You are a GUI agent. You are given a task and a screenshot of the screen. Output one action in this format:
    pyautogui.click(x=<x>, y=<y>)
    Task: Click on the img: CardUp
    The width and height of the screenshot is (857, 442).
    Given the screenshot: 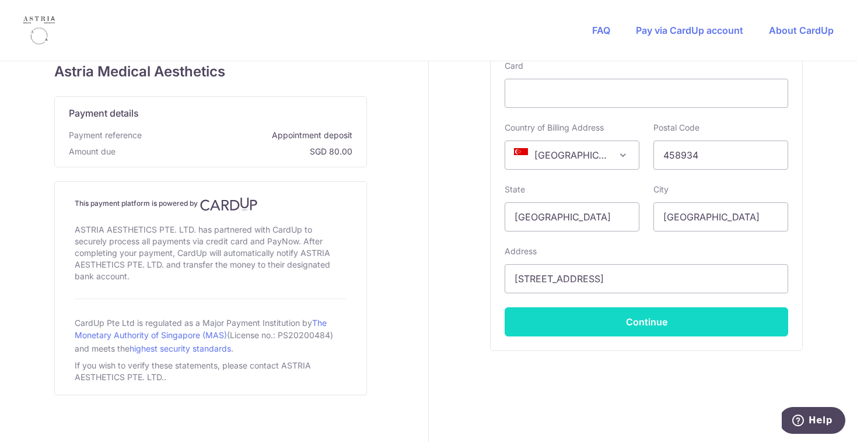 What is the action you would take?
    pyautogui.click(x=229, y=204)
    